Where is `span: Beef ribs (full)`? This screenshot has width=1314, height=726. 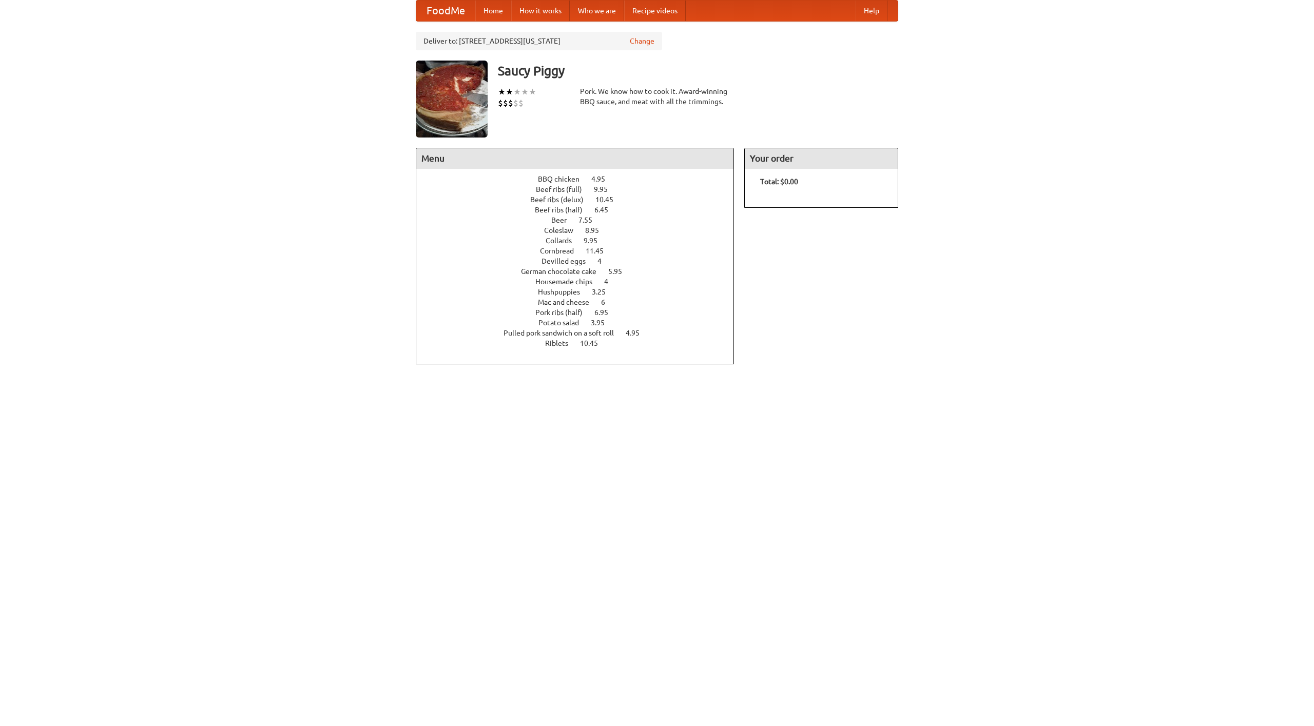
span: Beef ribs (full) is located at coordinates (564, 189).